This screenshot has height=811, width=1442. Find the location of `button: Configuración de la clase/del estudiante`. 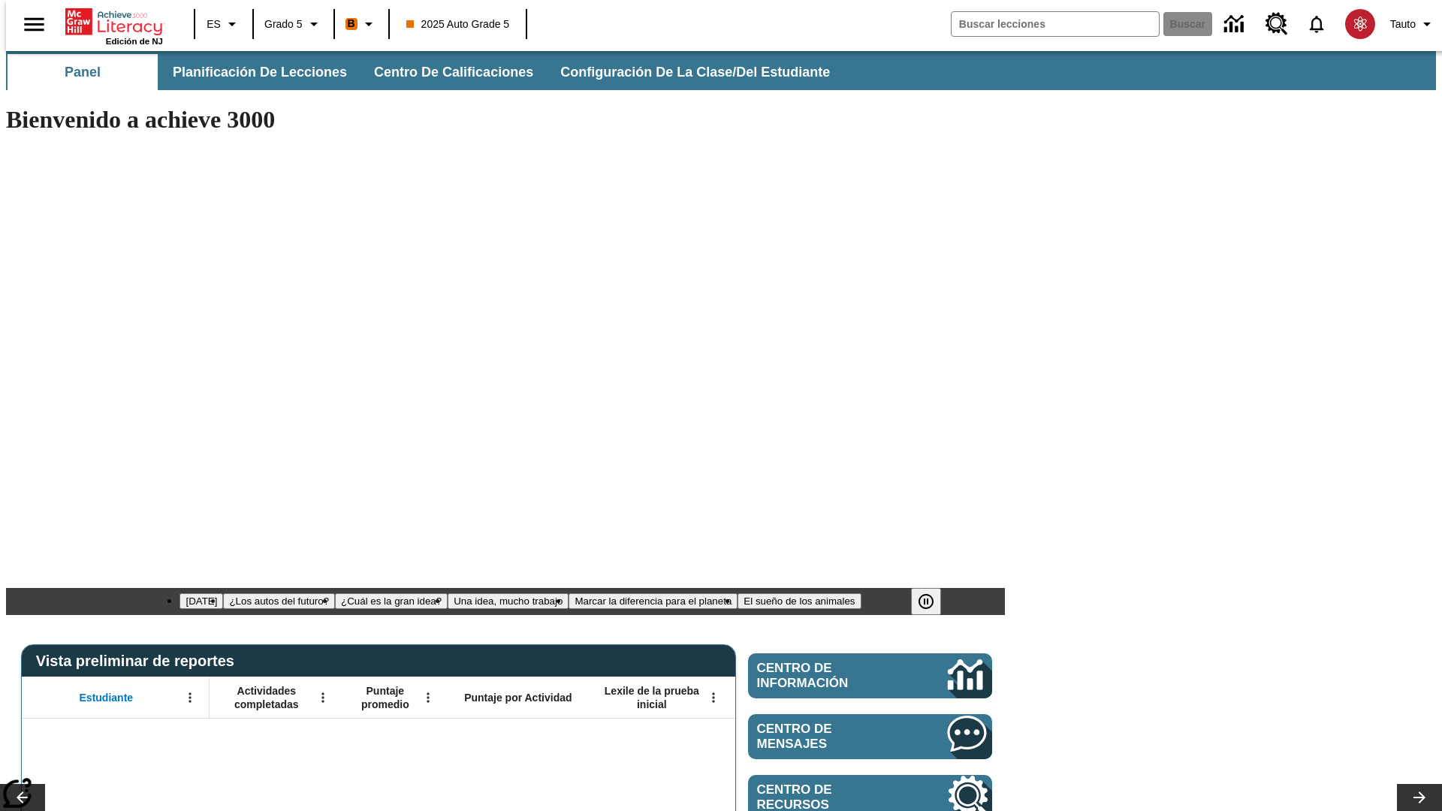

button: Configuración de la clase/del estudiante is located at coordinates (695, 72).